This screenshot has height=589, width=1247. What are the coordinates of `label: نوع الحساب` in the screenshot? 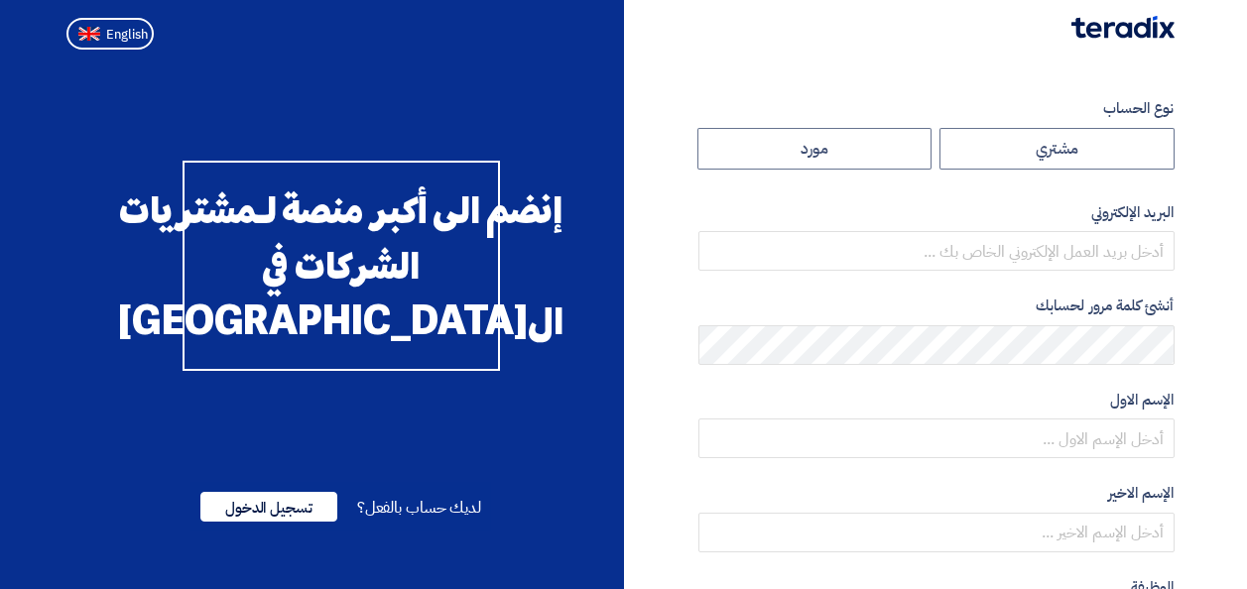 It's located at (937, 108).